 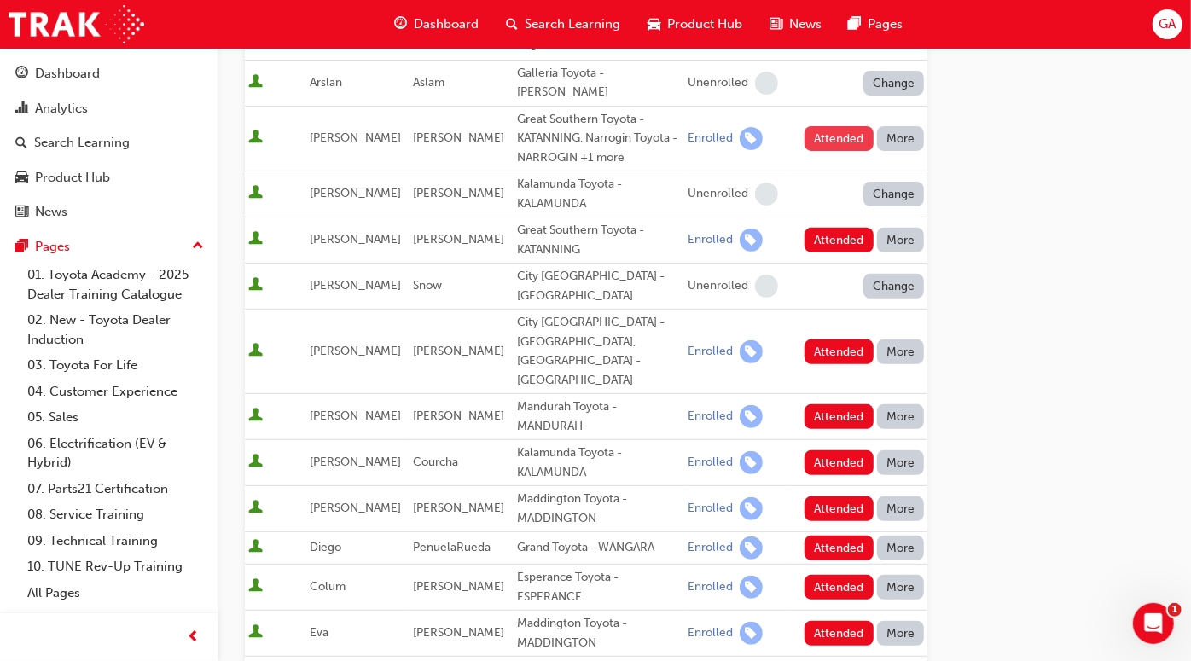 I want to click on span: Aslam, so click(x=428, y=82).